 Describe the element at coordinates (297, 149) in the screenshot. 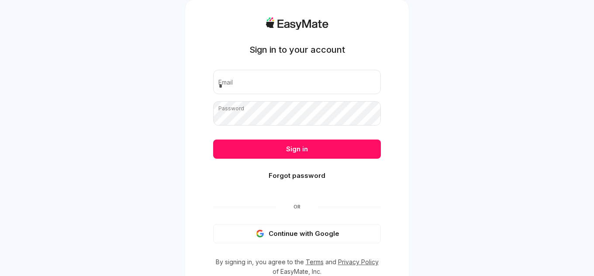

I see `button: Sign in` at that location.